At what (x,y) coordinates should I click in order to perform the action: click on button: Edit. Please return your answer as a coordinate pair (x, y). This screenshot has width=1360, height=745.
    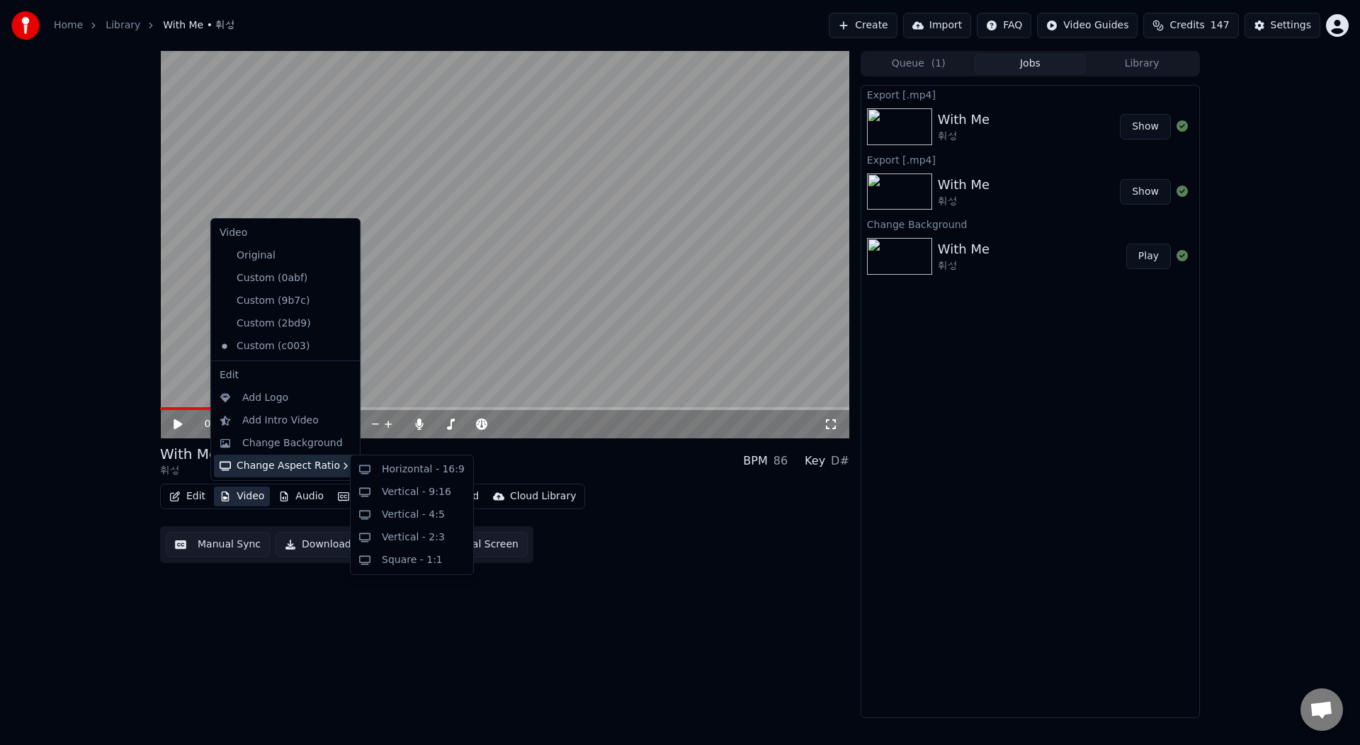
    Looking at the image, I should click on (187, 496).